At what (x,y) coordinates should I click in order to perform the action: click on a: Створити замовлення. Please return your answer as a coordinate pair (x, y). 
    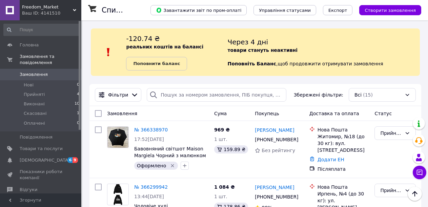
    Looking at the image, I should click on (386, 10).